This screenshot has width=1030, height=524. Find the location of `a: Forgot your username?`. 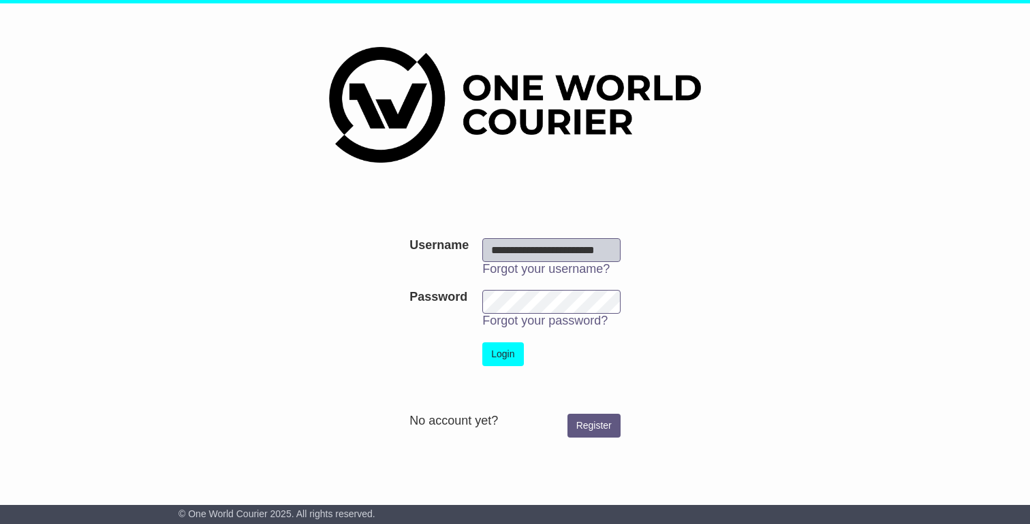

a: Forgot your username? is located at coordinates (545, 269).